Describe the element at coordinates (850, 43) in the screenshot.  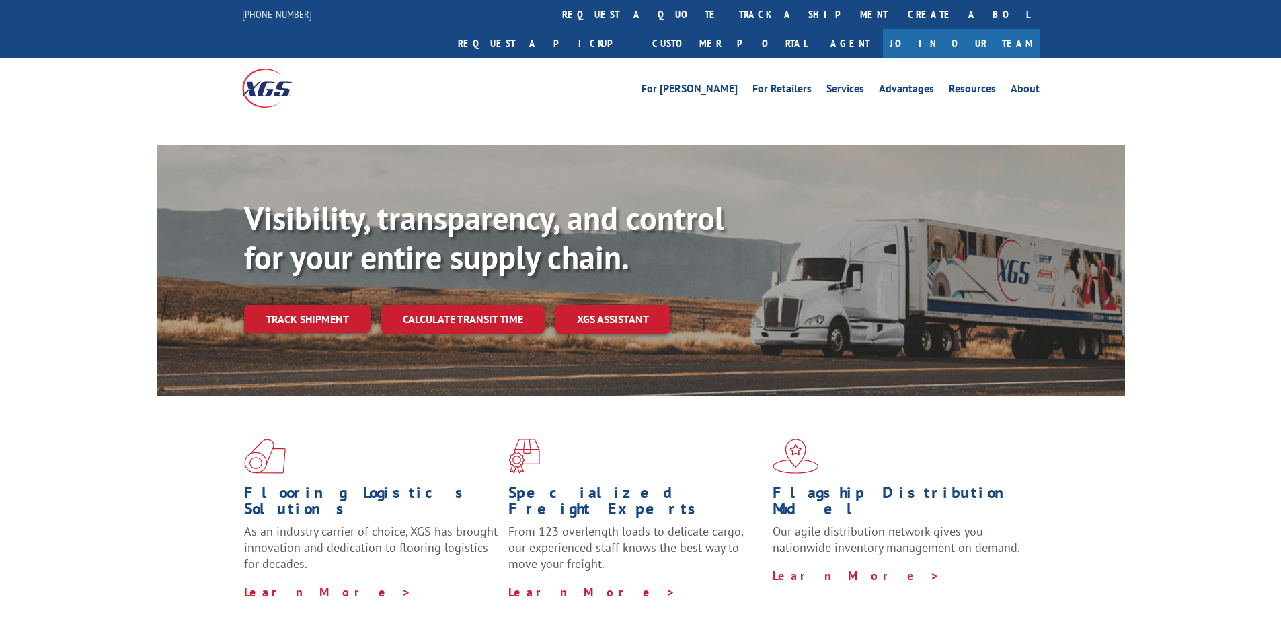
I see `a: Agent` at that location.